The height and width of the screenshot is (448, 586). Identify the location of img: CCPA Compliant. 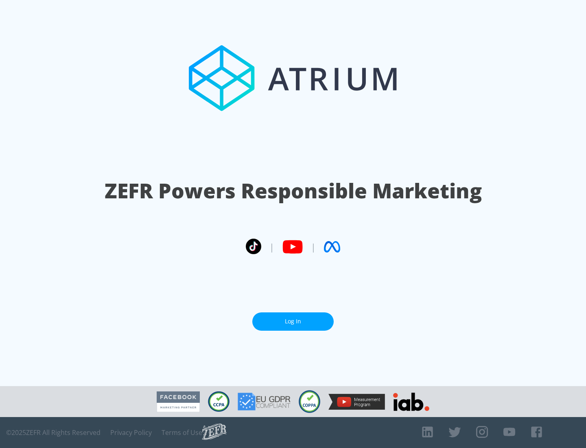
(219, 401).